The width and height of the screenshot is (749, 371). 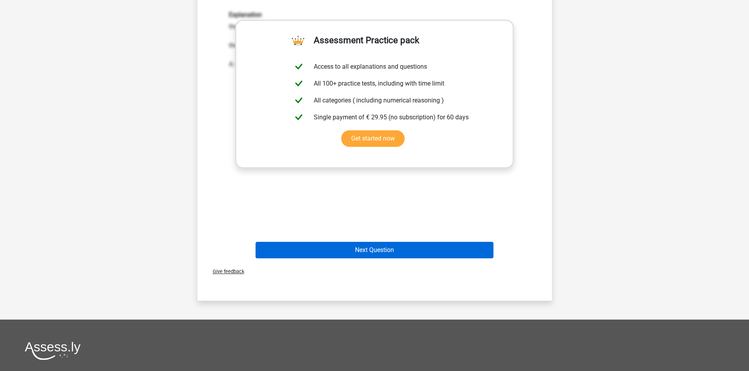 I want to click on span: Give feedback, so click(x=225, y=272).